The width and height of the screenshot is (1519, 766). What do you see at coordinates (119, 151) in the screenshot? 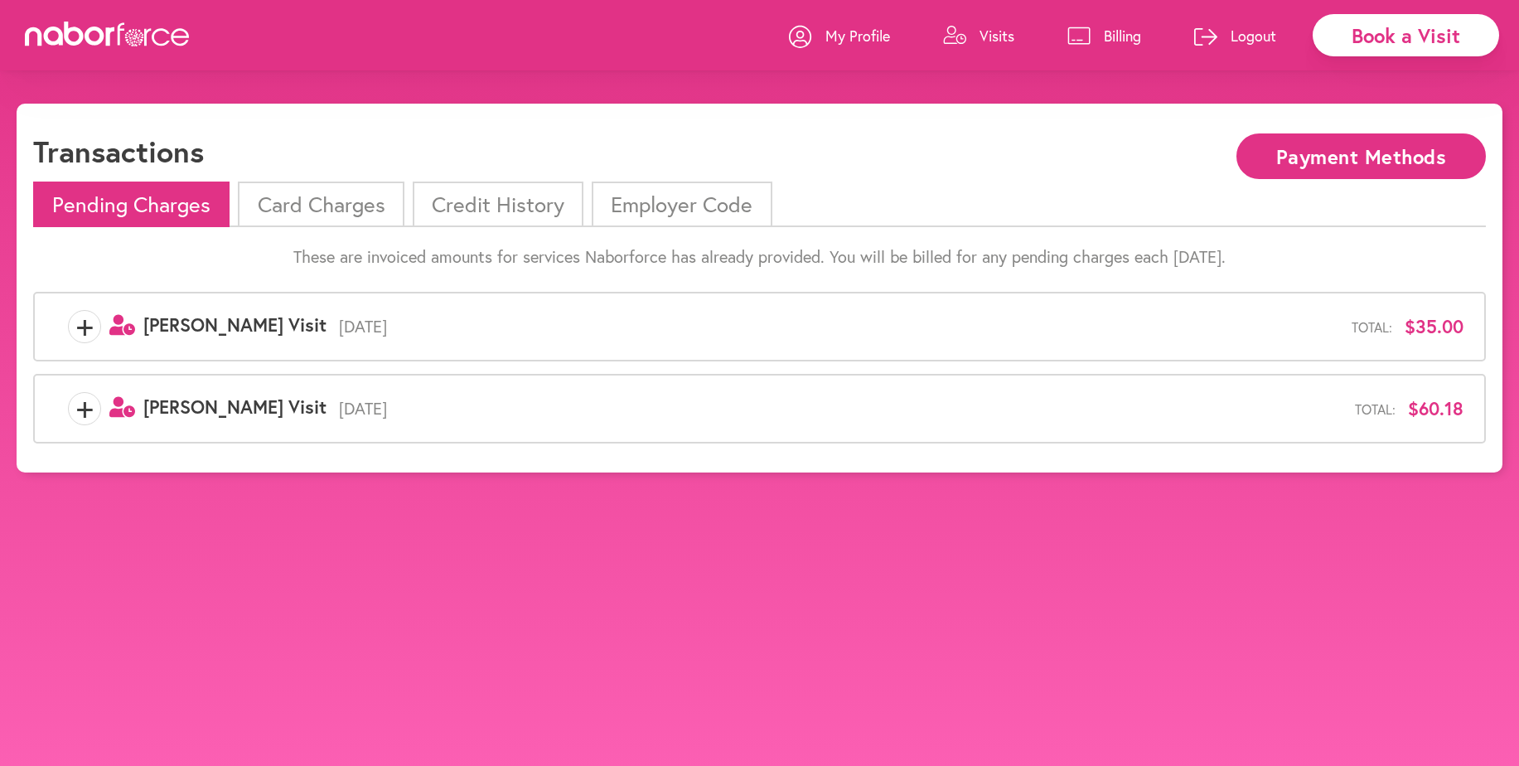
I see `h1: Transactions` at bounding box center [119, 151].